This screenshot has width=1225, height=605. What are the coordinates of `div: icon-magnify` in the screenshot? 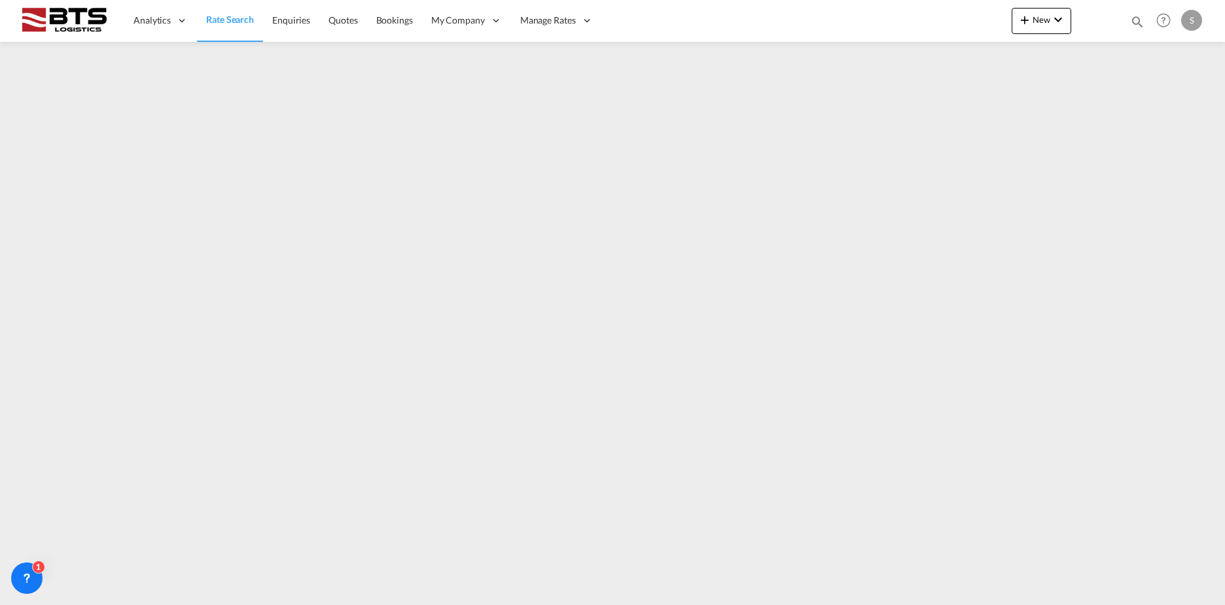 It's located at (1137, 24).